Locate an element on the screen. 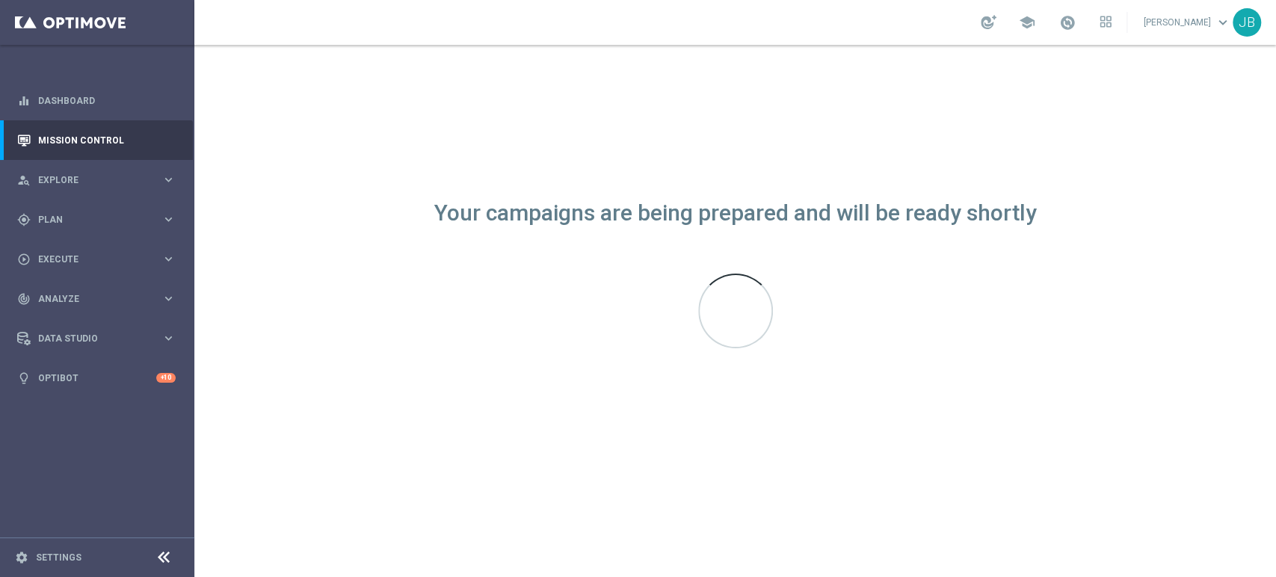 The height and width of the screenshot is (577, 1276). button: track_changes Analyze keyboard_arrow_right is located at coordinates (96, 299).